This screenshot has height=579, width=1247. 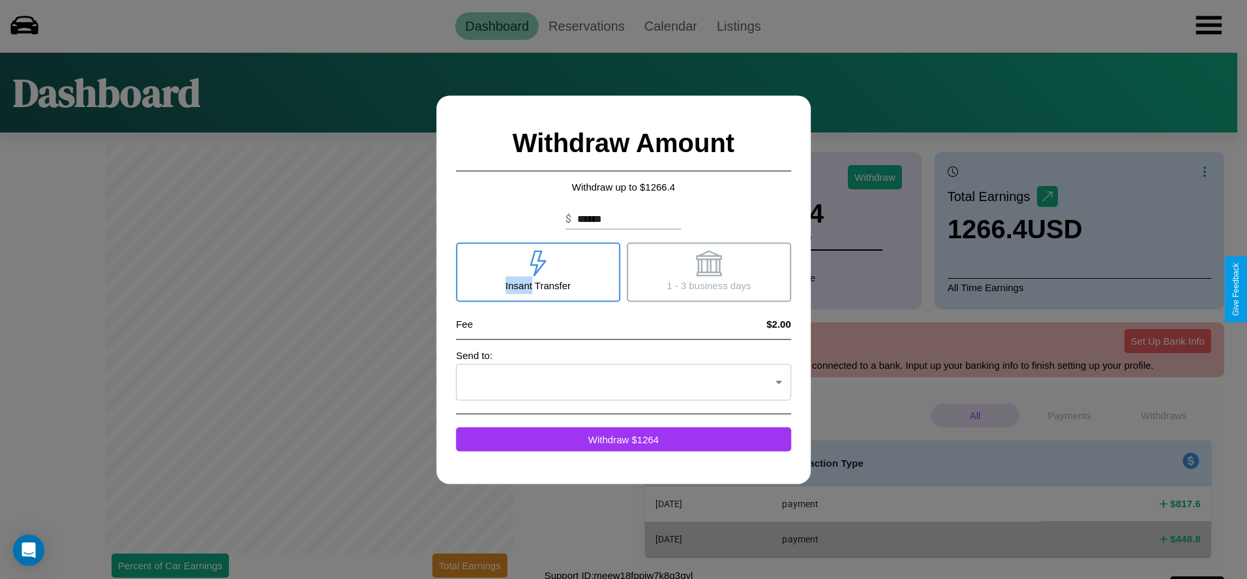 I want to click on p: Fee, so click(x=465, y=323).